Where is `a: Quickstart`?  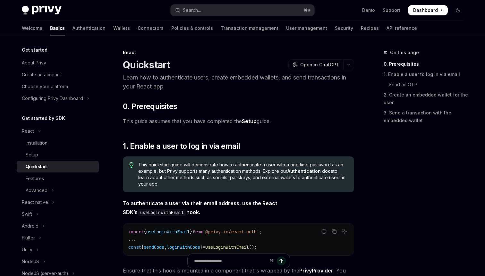
a: Quickstart is located at coordinates (58, 167).